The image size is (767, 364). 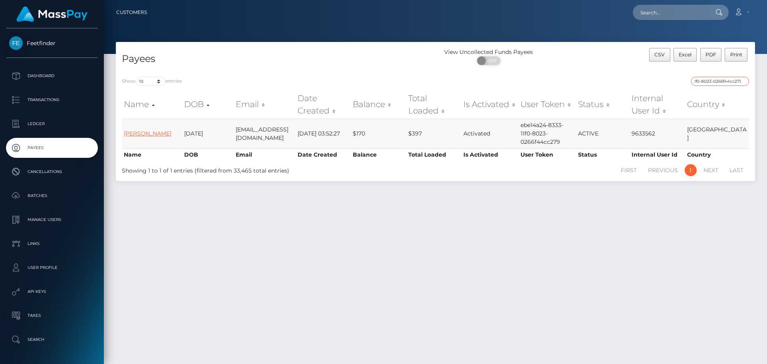 I want to click on a: Customers, so click(x=131, y=12).